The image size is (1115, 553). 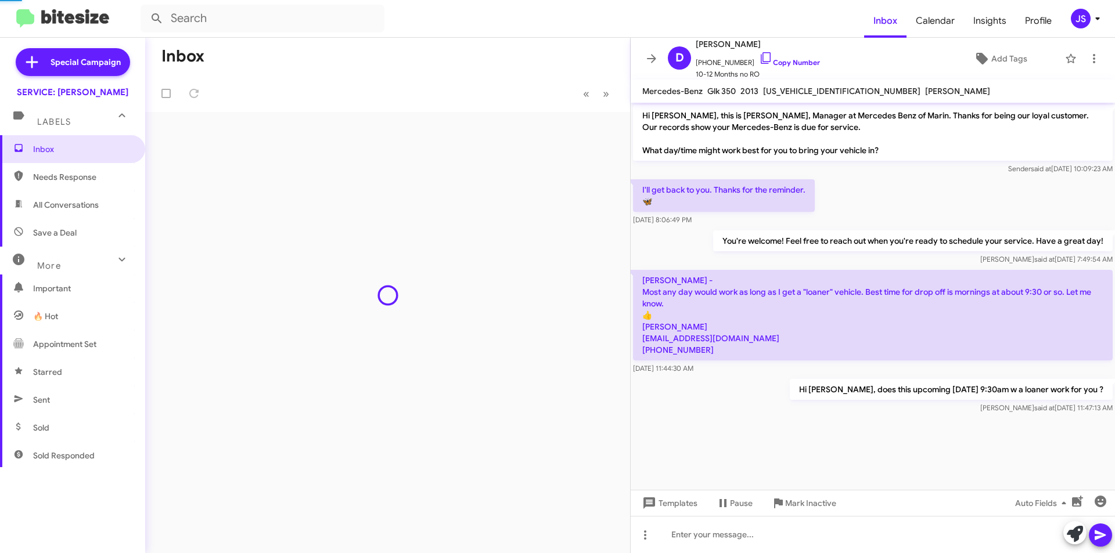 What do you see at coordinates (183, 56) in the screenshot?
I see `h1: Inbox` at bounding box center [183, 56].